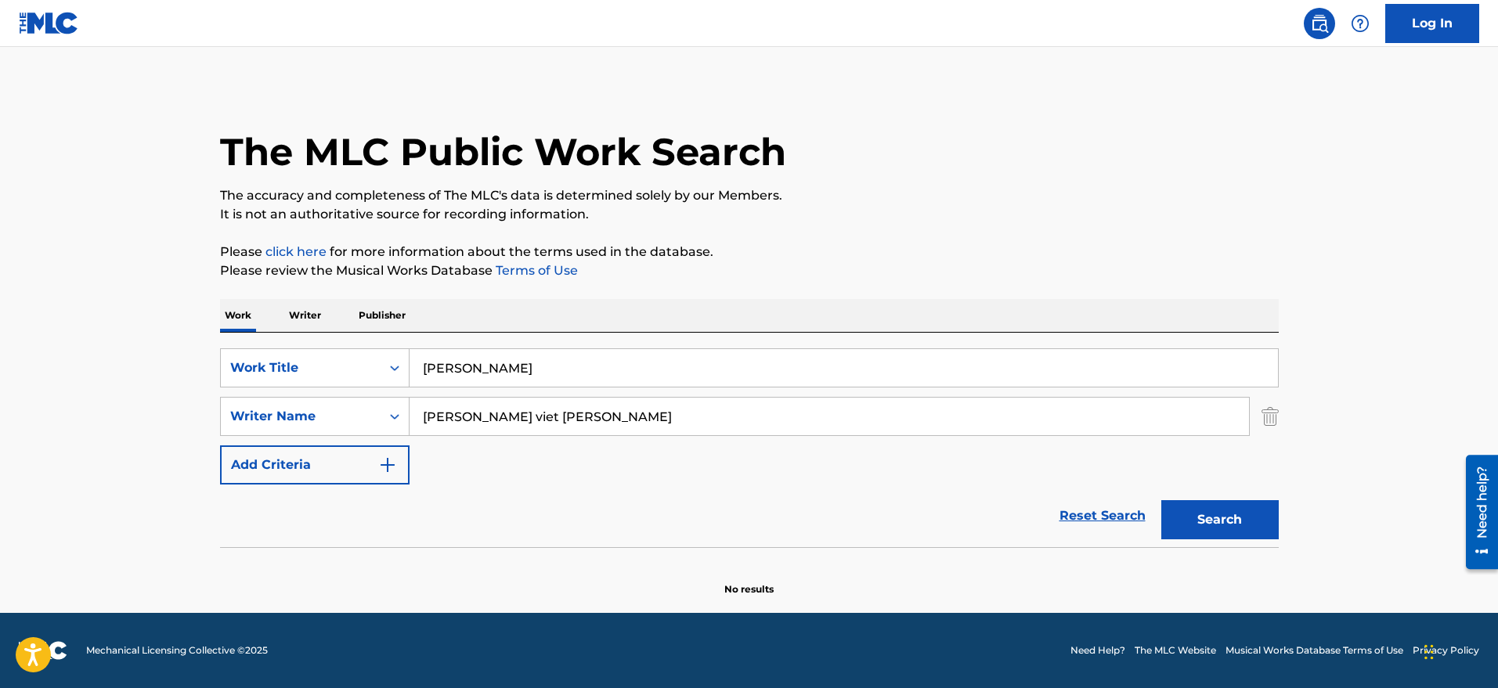 This screenshot has height=688, width=1498. Describe the element at coordinates (1360, 23) in the screenshot. I see `div: Help` at that location.